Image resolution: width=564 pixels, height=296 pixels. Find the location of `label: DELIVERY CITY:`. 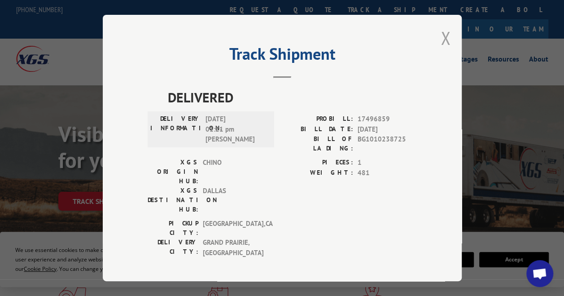

label: DELIVERY CITY: is located at coordinates (173, 247).